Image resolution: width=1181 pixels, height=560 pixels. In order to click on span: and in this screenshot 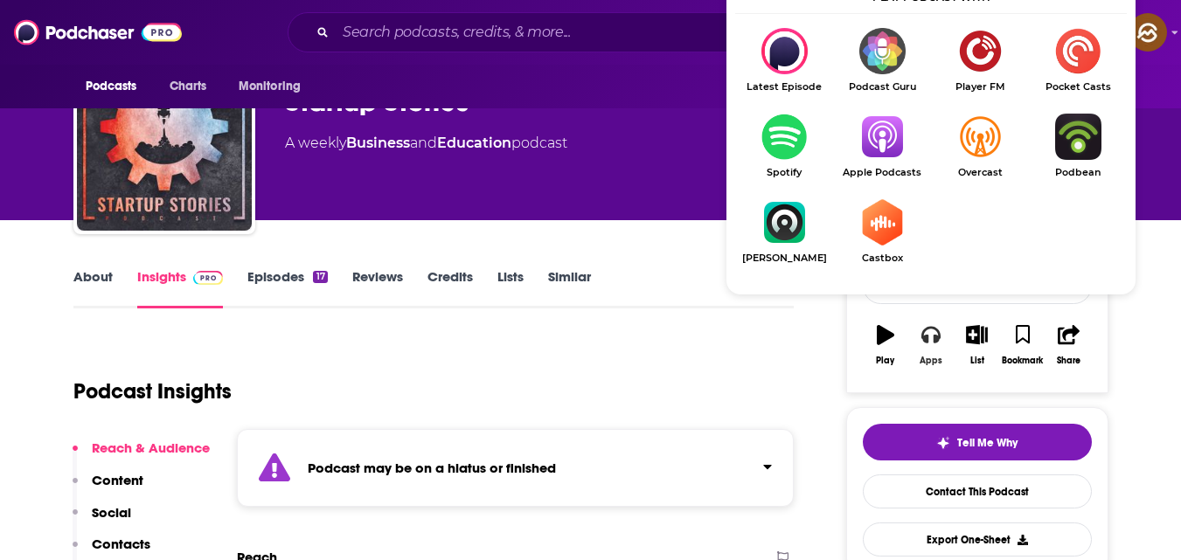, I will do `click(423, 143)`.